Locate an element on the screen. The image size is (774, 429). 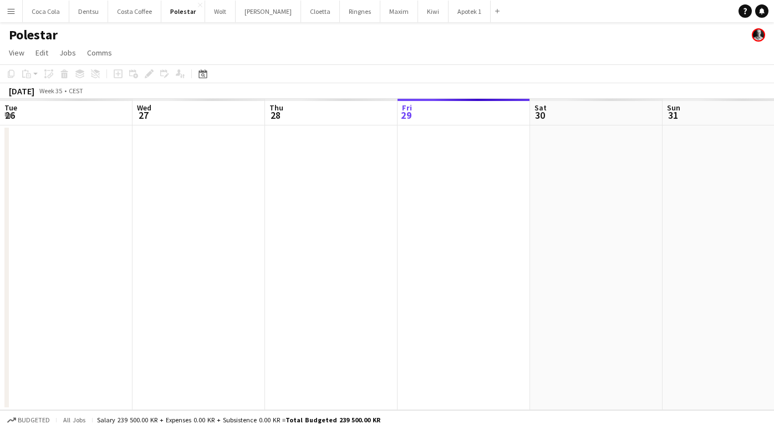
span: Wed is located at coordinates (144, 108).